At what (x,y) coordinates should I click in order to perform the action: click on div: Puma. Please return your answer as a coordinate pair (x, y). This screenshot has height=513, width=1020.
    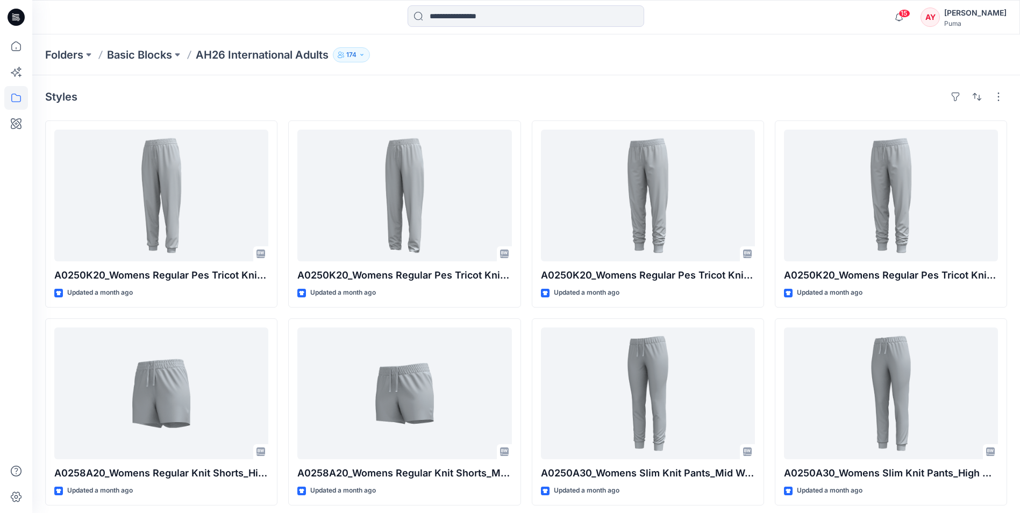
    Looking at the image, I should click on (976, 23).